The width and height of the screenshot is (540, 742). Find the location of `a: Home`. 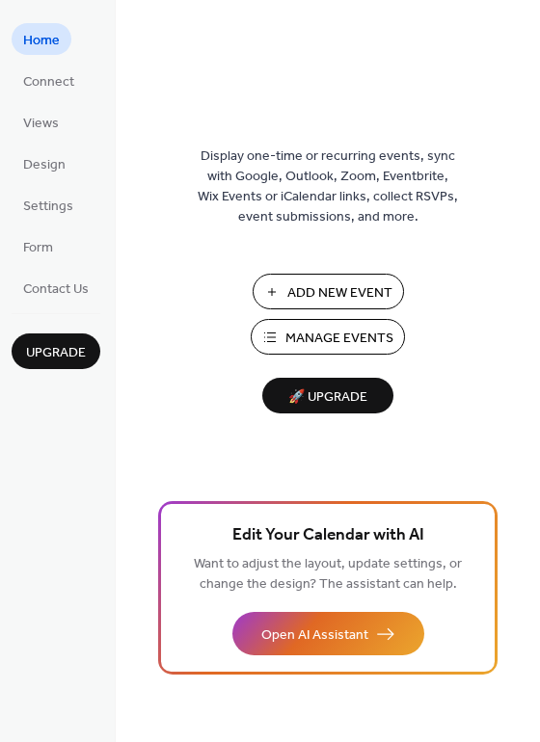

a: Home is located at coordinates (41, 39).